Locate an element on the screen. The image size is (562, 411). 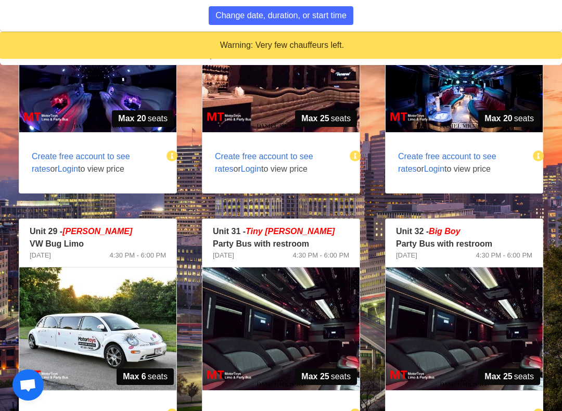
a: Open chat is located at coordinates (28, 385).